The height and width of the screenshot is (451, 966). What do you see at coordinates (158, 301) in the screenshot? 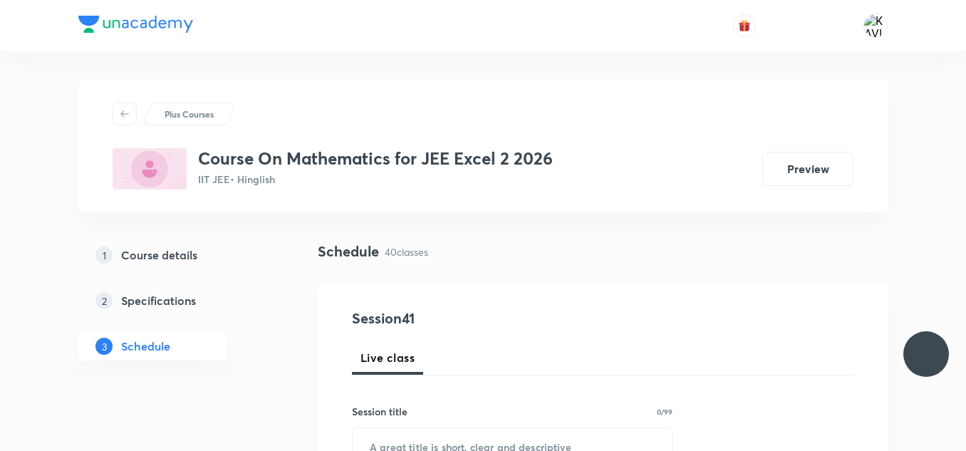
I see `h5: Specifications` at bounding box center [158, 301].